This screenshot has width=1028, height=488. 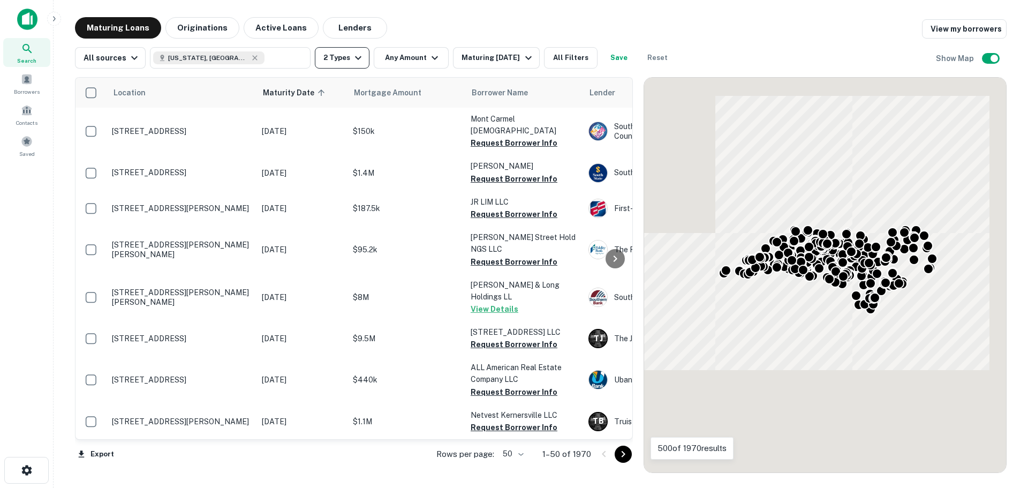 What do you see at coordinates (27, 52) in the screenshot?
I see `div: Search` at bounding box center [27, 52].